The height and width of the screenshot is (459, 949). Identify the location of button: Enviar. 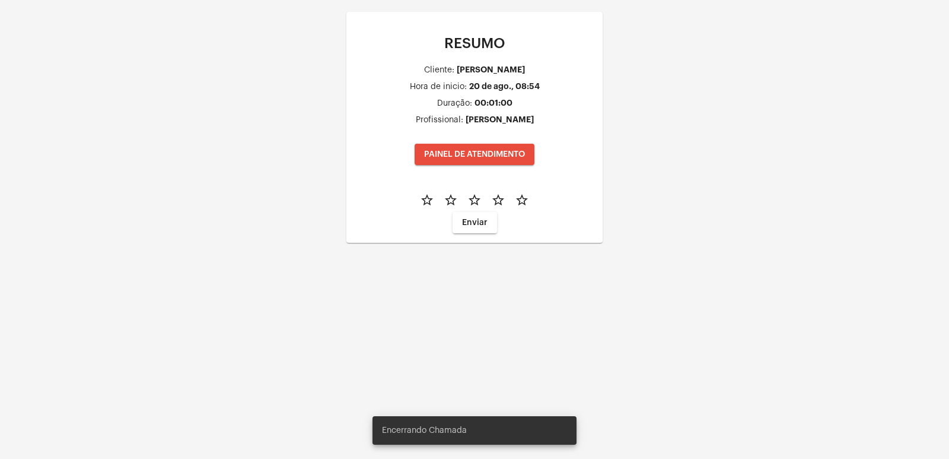
(475, 222).